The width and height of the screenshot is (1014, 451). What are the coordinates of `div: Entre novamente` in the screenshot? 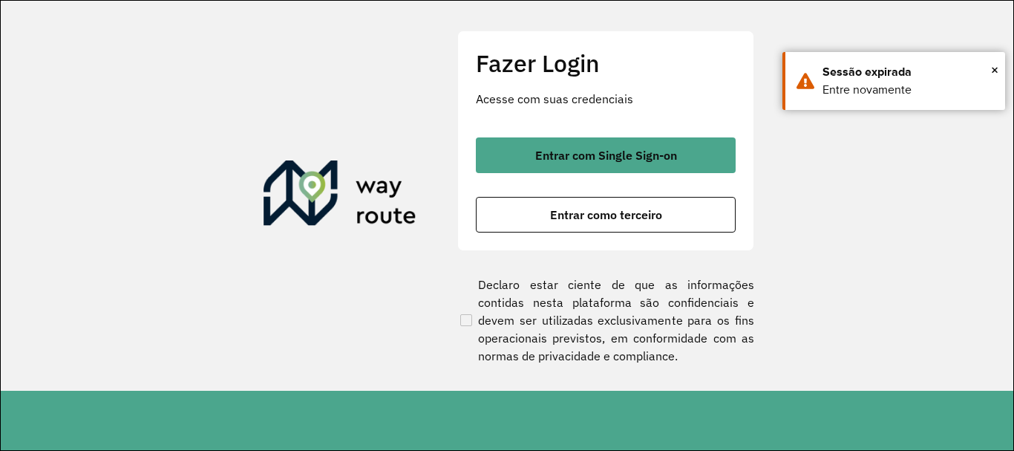 It's located at (908, 90).